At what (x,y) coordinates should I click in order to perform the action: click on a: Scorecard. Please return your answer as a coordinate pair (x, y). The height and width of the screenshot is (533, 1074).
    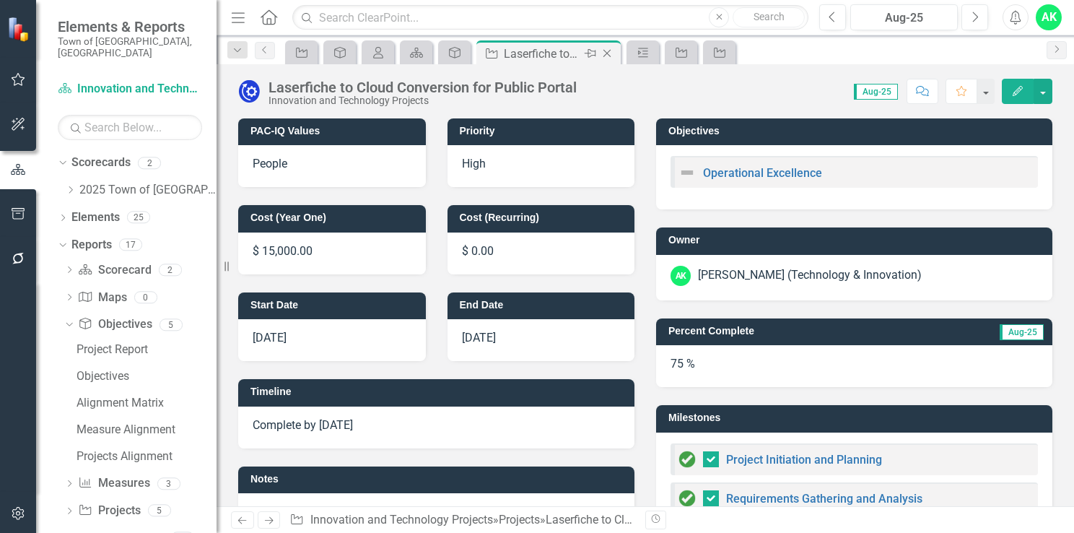
    Looking at the image, I should click on (114, 270).